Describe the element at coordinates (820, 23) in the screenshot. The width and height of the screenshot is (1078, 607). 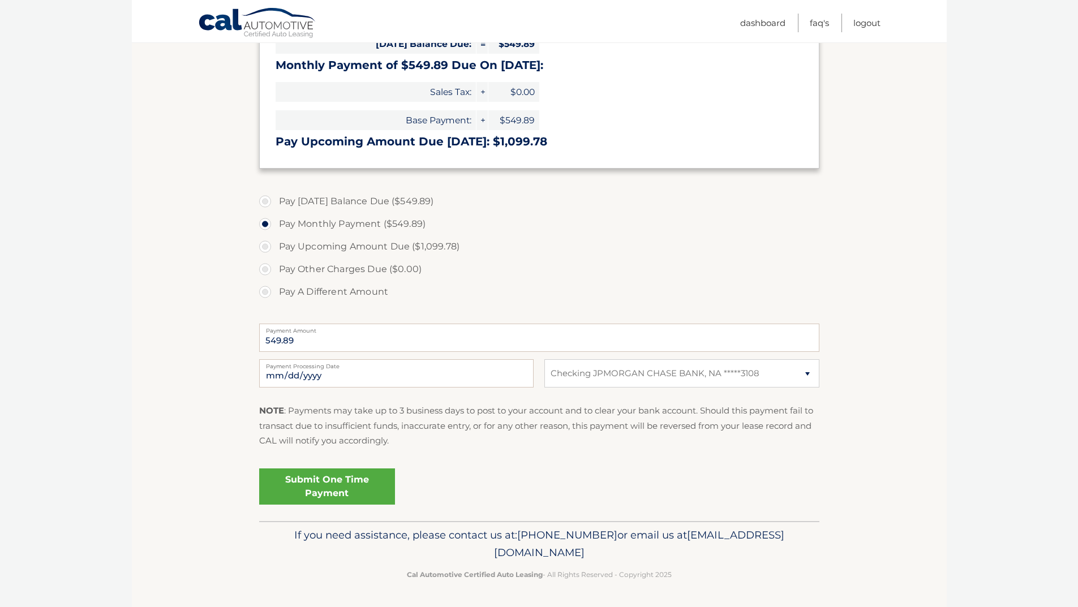
I see `a: FAQ's` at that location.